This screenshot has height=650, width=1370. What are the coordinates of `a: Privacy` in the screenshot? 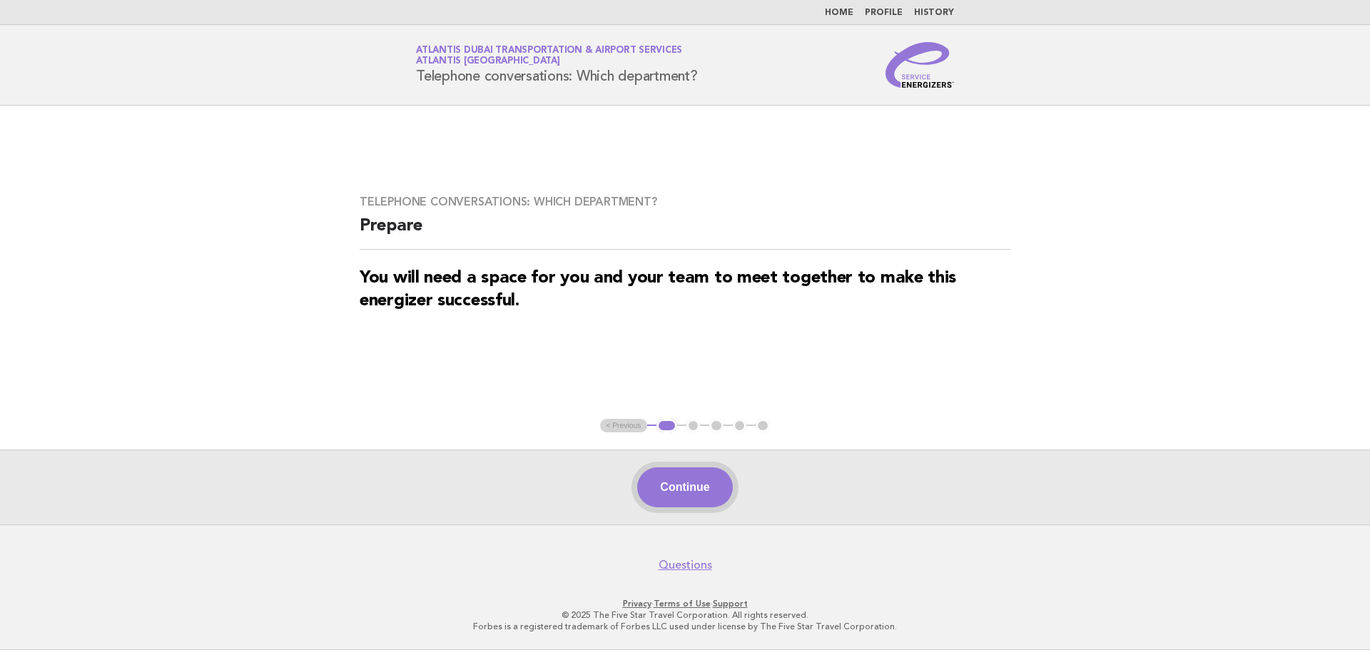 It's located at (637, 604).